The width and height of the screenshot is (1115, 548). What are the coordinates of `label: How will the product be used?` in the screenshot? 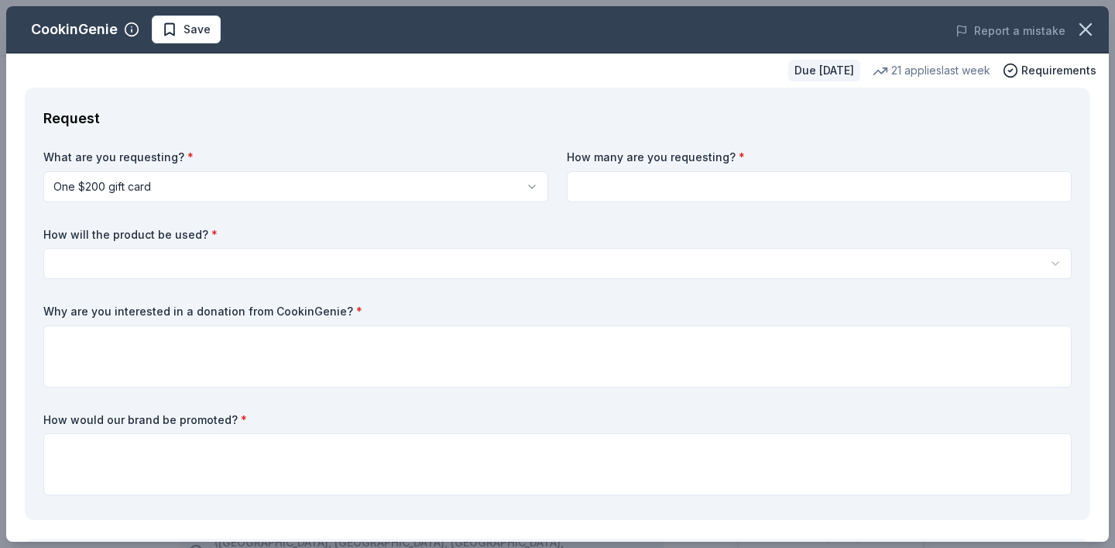 It's located at (558, 235).